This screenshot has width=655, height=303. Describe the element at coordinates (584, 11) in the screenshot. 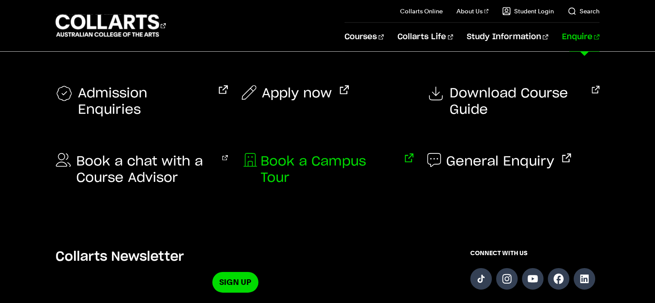

I see `a: Search` at that location.